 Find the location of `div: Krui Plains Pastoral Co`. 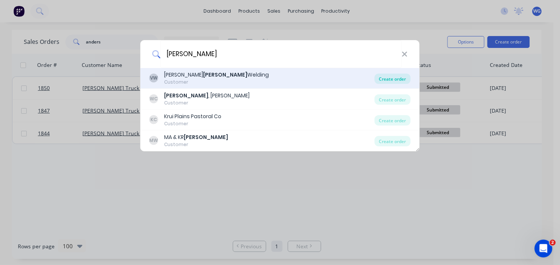

div: Krui Plains Pastoral Co is located at coordinates (193, 116).